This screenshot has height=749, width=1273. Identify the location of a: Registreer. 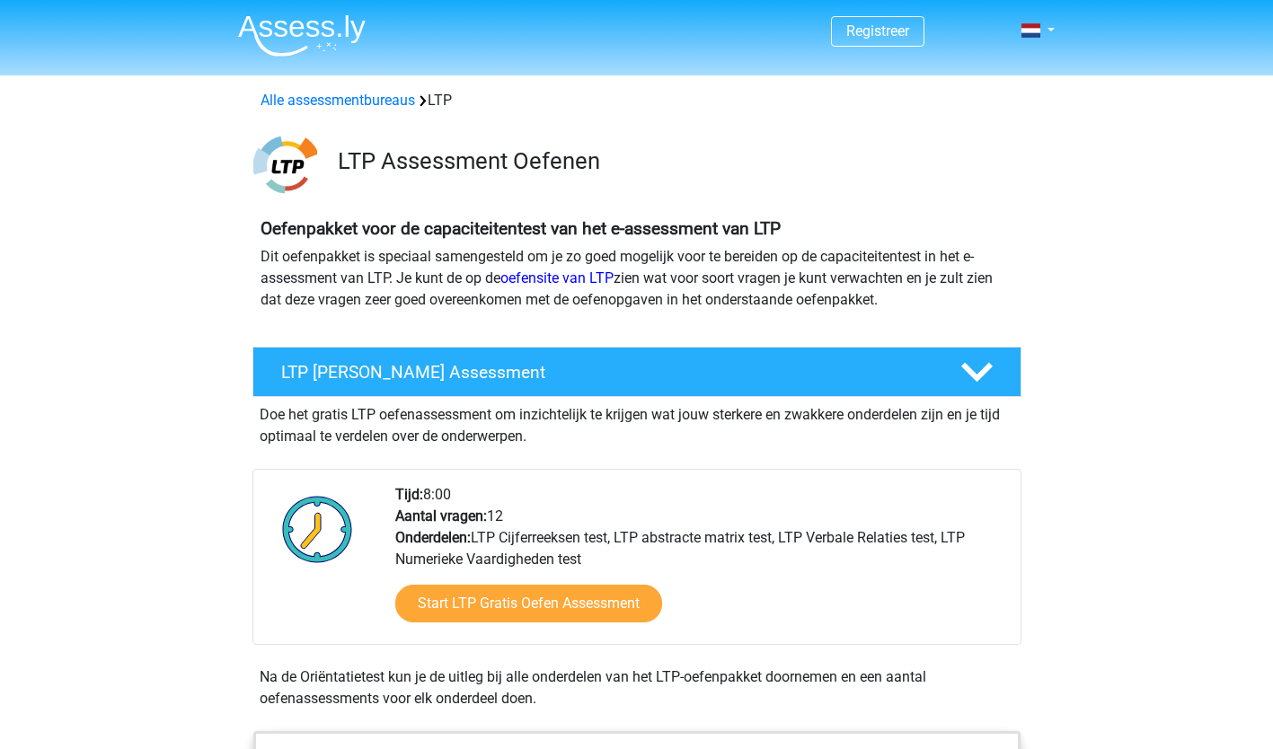
(878, 31).